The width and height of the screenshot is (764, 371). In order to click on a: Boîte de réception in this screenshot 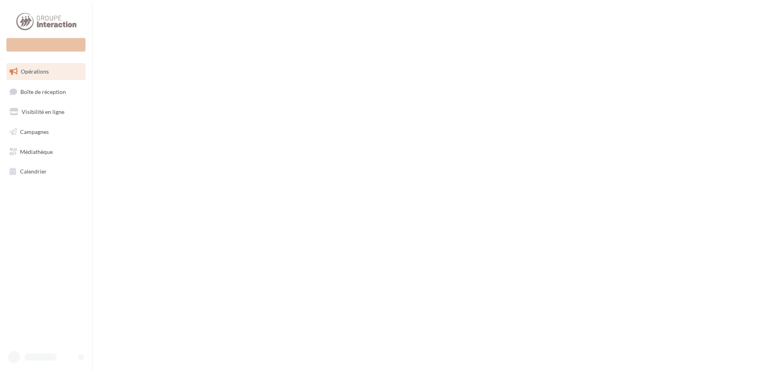, I will do `click(46, 91)`.